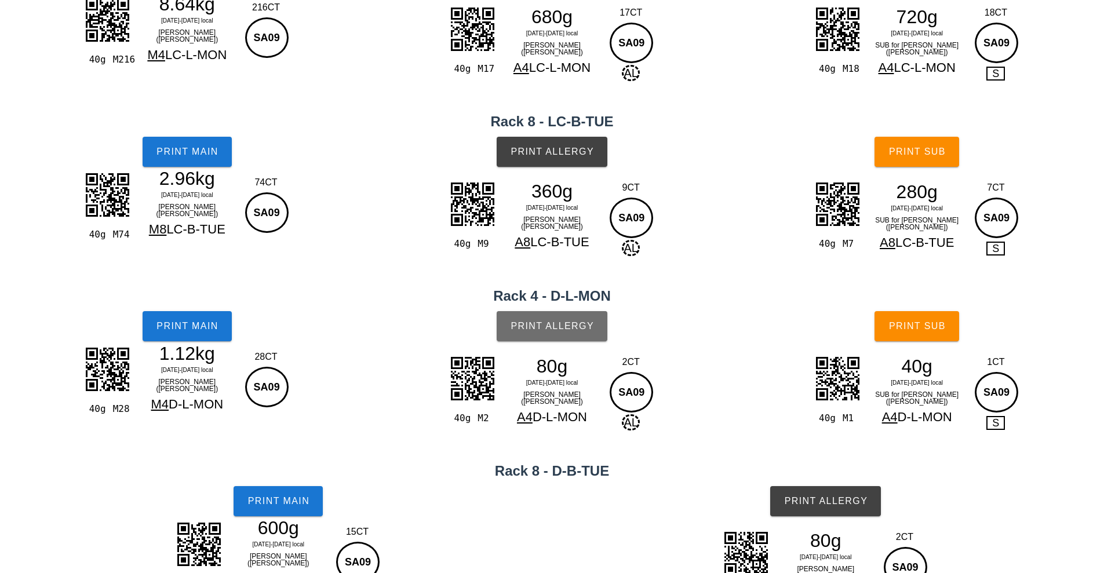  I want to click on img: z93YVolYFyTBVmsiZpNLIbqNWlypl9mIYQr4RILJJsAoh4M8RSAX+KSGE6diMITBUIWOu8imCQAghKC20CSELwSauQghBaaFN..., so click(107, 195).